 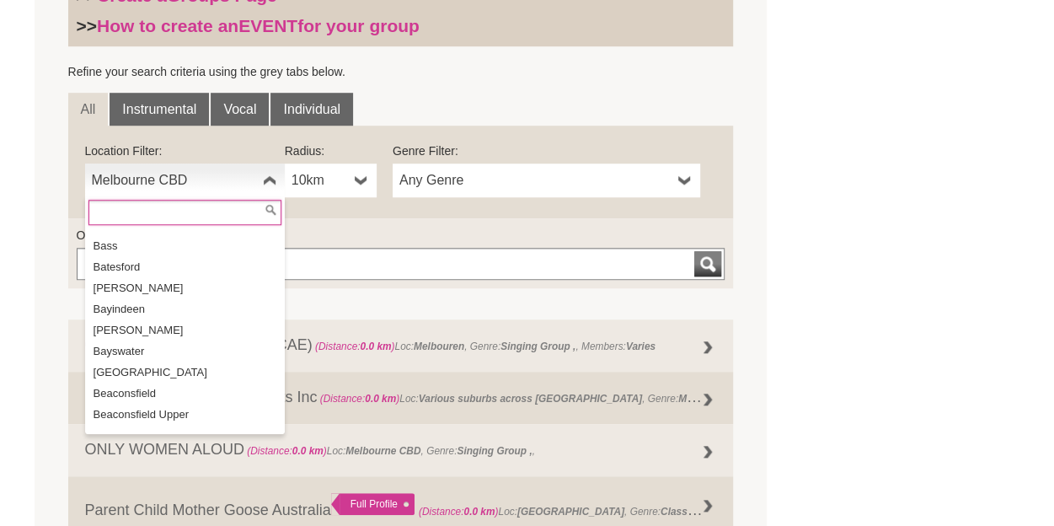 What do you see at coordinates (186, 351) in the screenshot?
I see `li: Bayswater` at bounding box center [186, 351].